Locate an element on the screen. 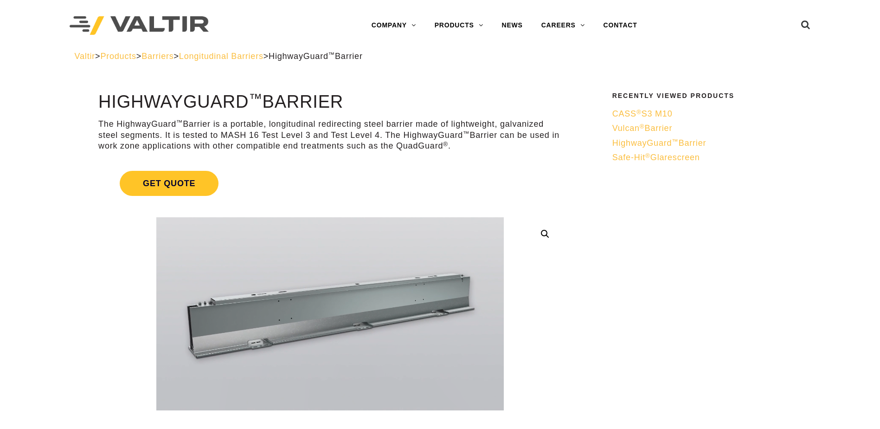 The height and width of the screenshot is (429, 880). a: Vulcan®Barrier is located at coordinates (706, 128).